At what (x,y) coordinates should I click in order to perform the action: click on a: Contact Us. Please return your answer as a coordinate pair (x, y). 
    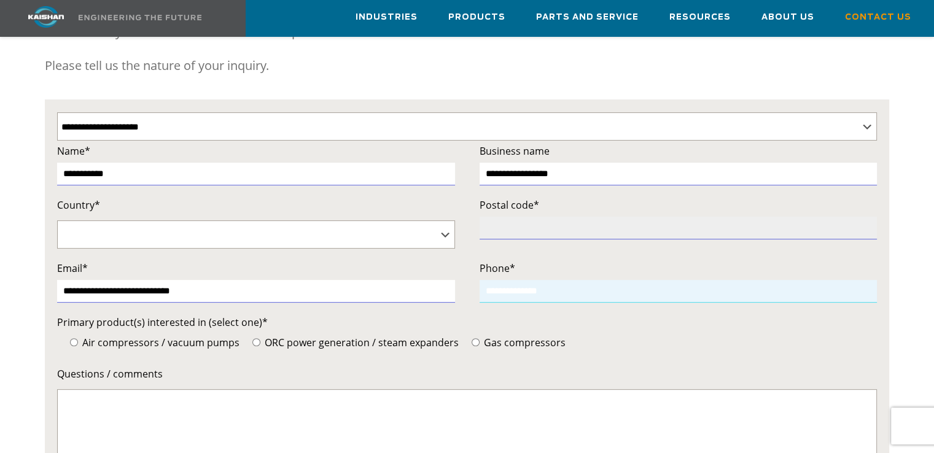
    Looking at the image, I should click on (878, 17).